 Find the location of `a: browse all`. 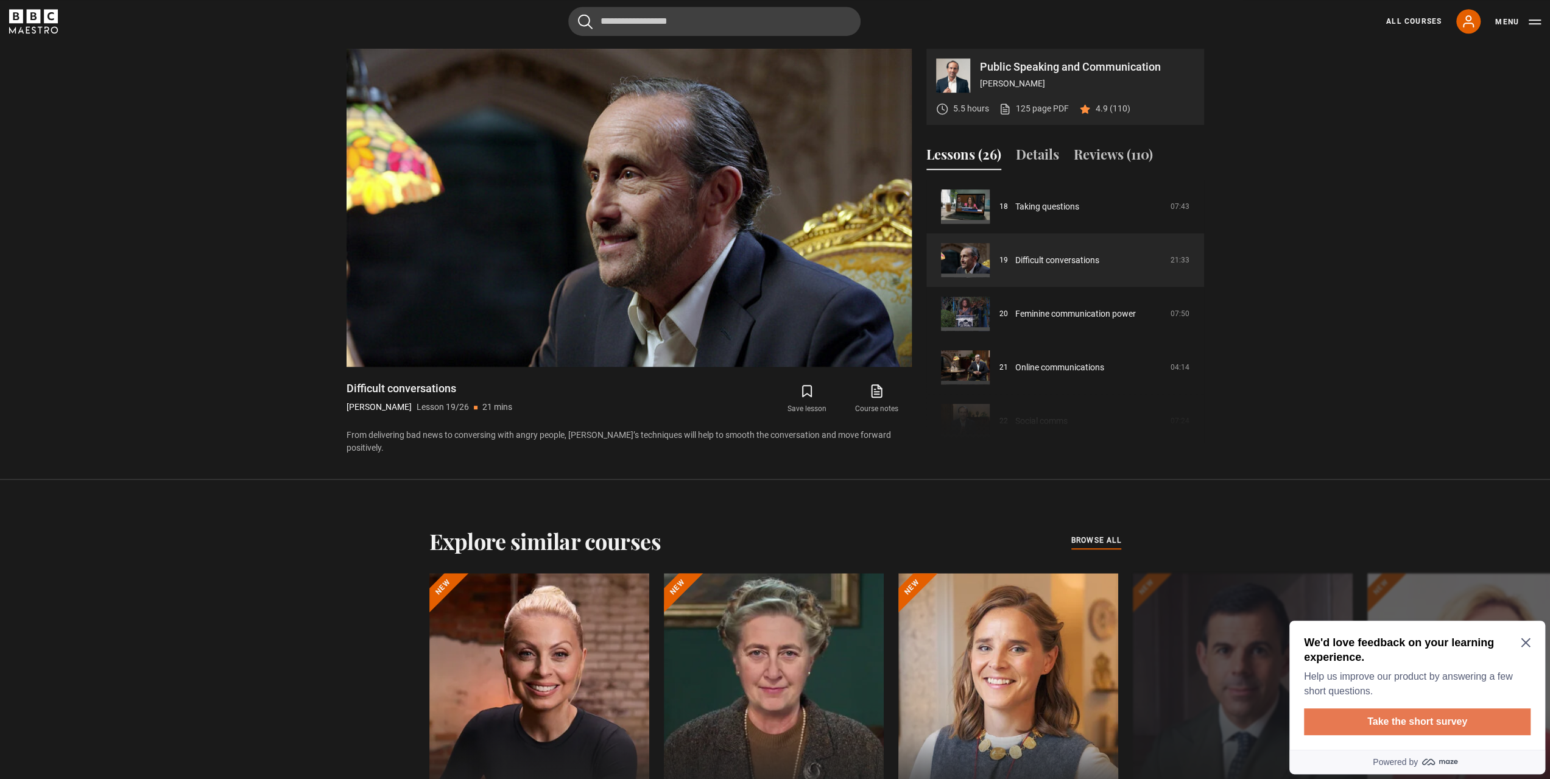

a: browse all is located at coordinates (1096, 541).